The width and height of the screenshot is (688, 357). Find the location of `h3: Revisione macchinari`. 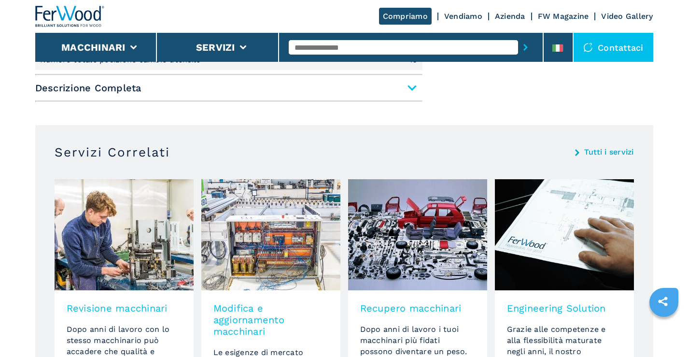

h3: Revisione macchinari is located at coordinates (124, 308).